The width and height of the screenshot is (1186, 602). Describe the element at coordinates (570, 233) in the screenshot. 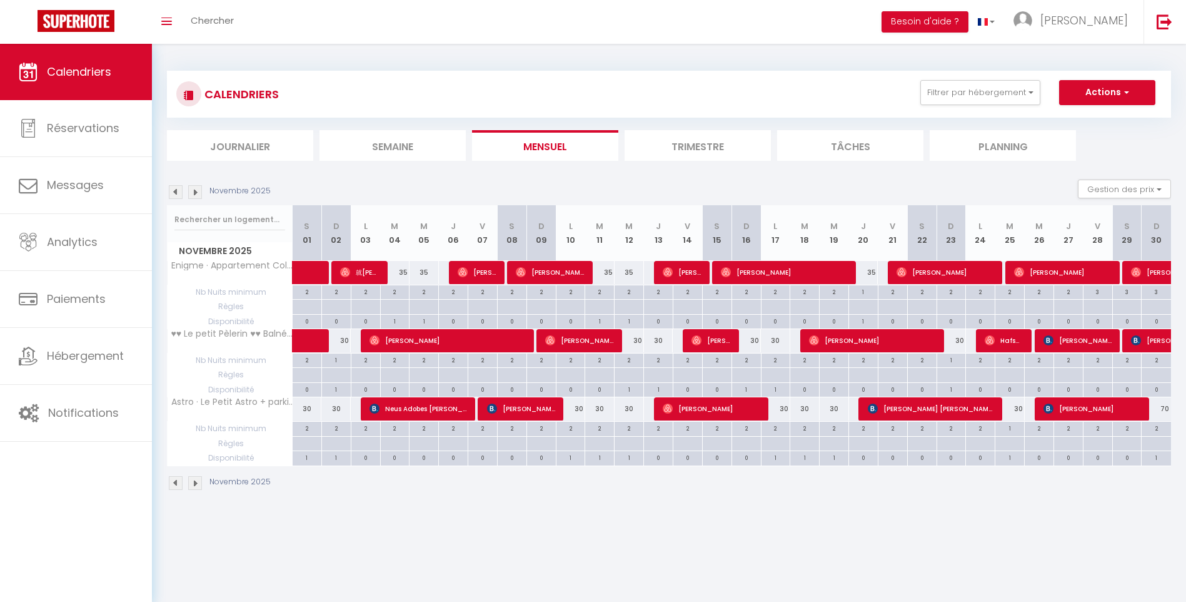

I see `th: 10` at that location.